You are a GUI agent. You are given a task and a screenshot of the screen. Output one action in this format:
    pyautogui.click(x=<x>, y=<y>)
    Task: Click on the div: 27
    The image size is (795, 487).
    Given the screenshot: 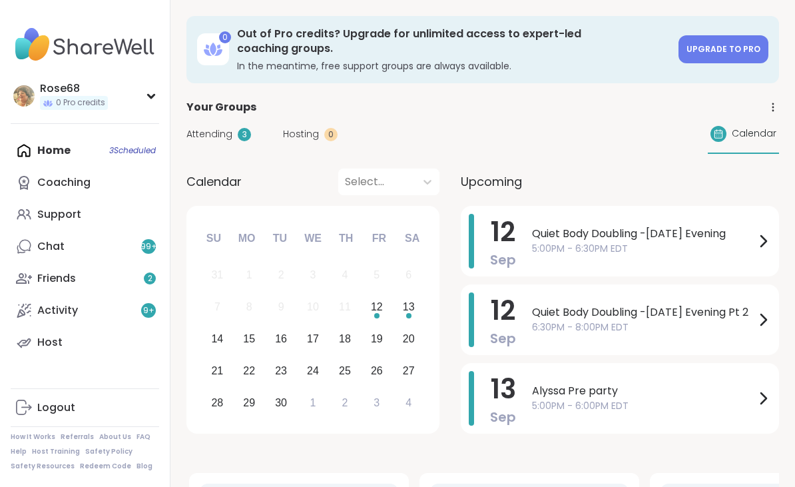 What is the action you would take?
    pyautogui.click(x=409, y=370)
    